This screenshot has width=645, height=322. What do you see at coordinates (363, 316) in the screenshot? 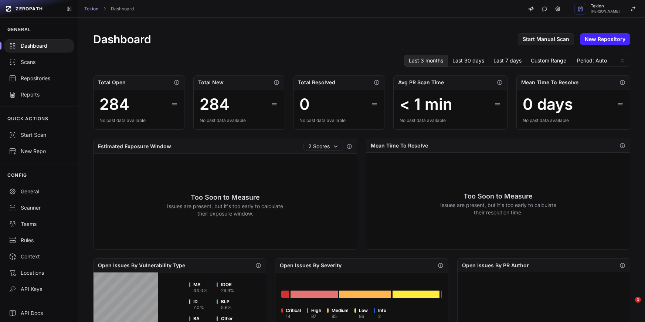
I see `div: 86` at bounding box center [363, 316].